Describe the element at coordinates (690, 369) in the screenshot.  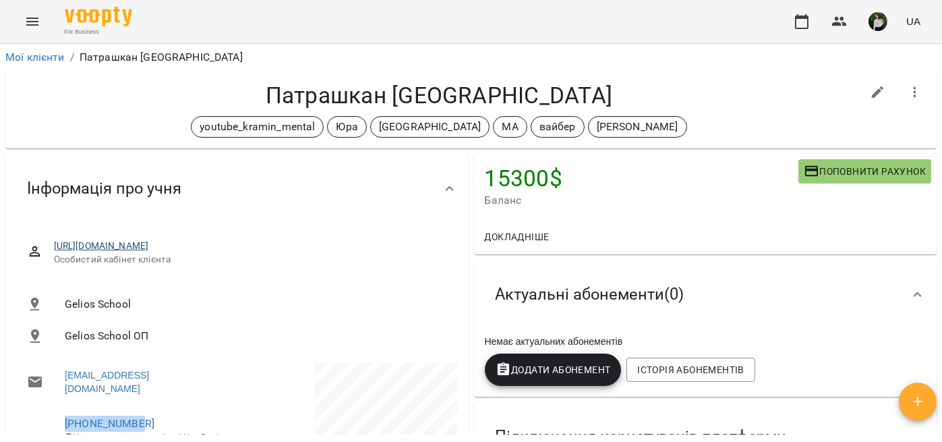
I see `button: Історія абонементів` at that location.